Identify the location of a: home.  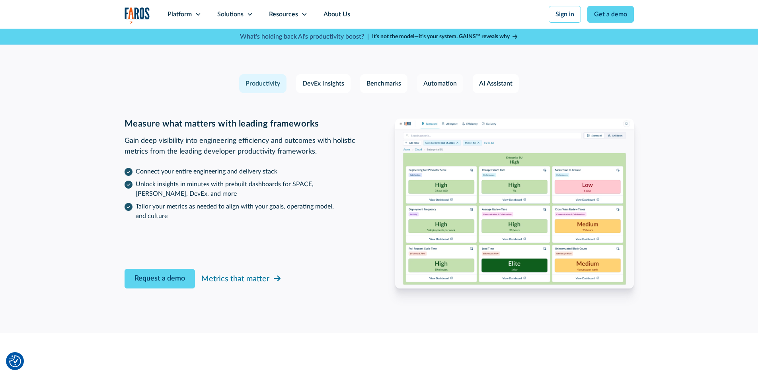
(137, 15).